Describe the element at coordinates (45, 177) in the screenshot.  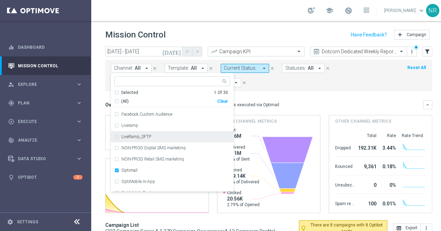
I see `div: Optibot` at that location.